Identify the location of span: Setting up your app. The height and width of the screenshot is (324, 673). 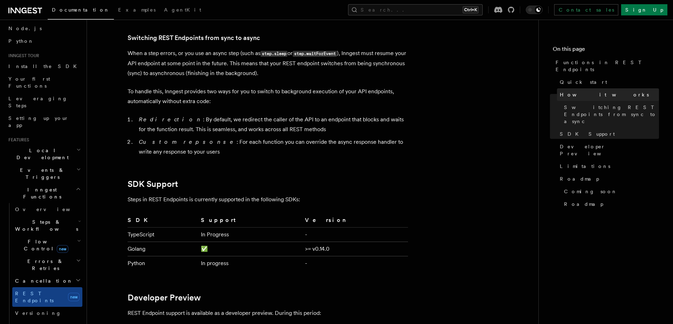
(39, 122).